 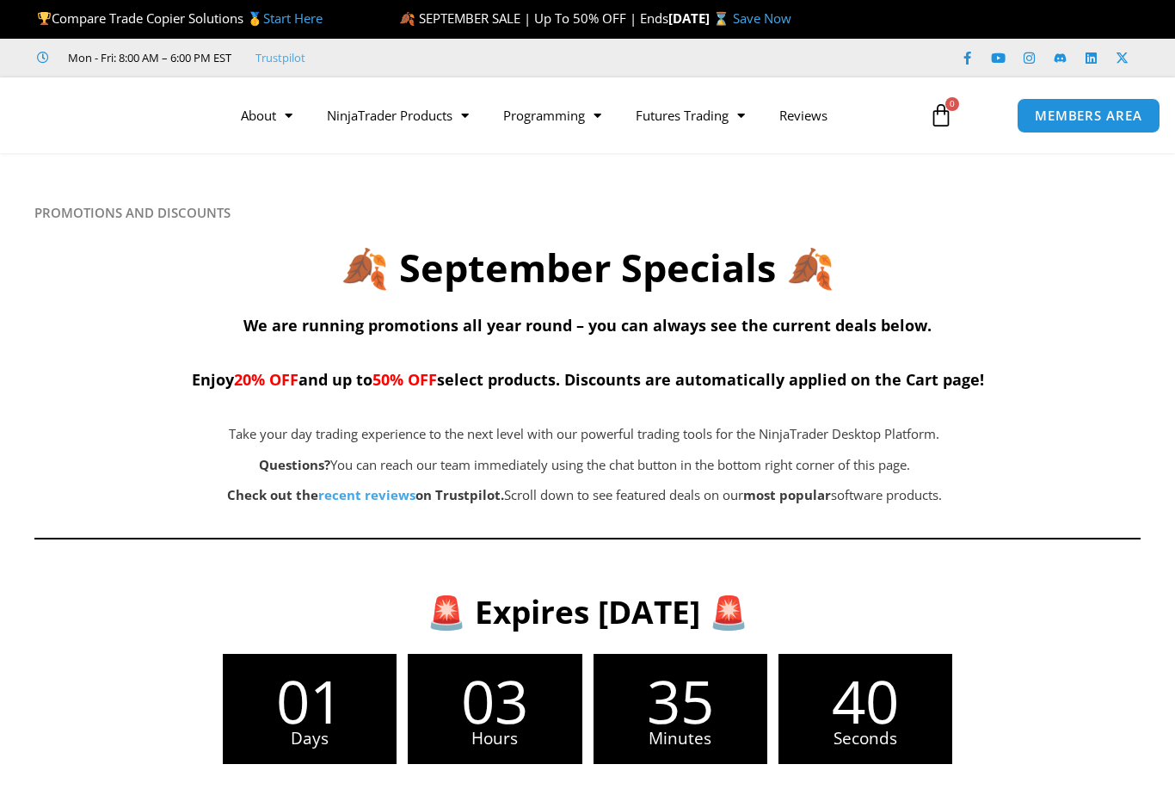 I want to click on a: Save Now, so click(x=762, y=18).